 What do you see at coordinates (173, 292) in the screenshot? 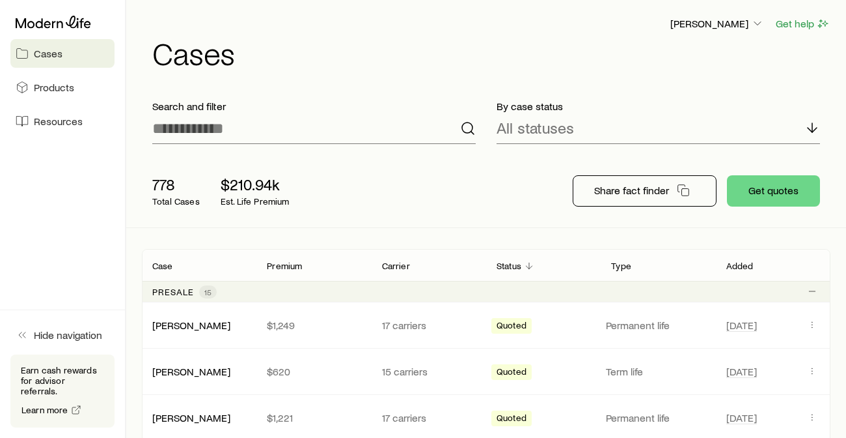
I see `p: Presale` at bounding box center [173, 292].